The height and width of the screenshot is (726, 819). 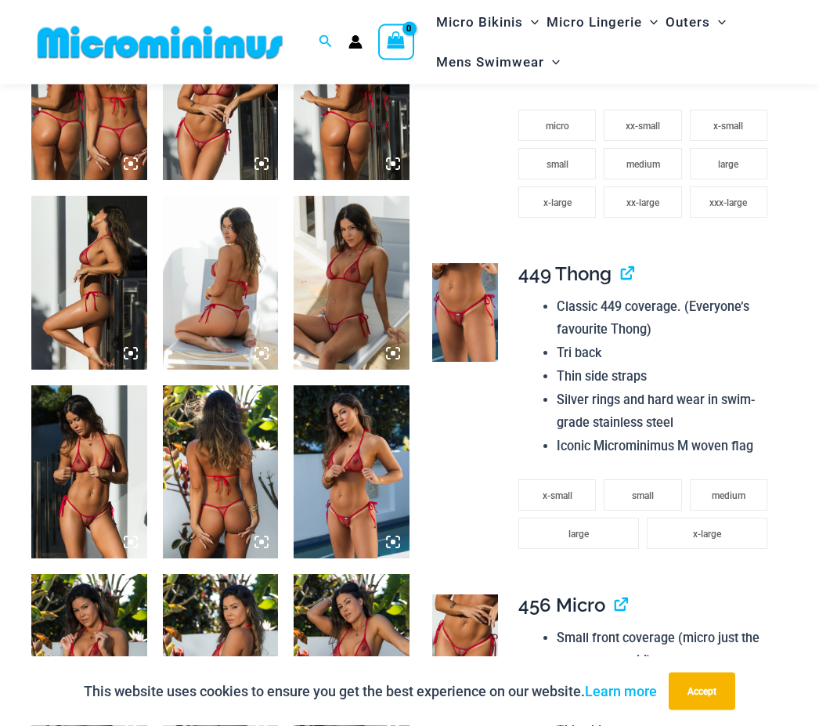 What do you see at coordinates (396, 42) in the screenshot?
I see `a: View Shopping Cart, empty` at bounding box center [396, 42].